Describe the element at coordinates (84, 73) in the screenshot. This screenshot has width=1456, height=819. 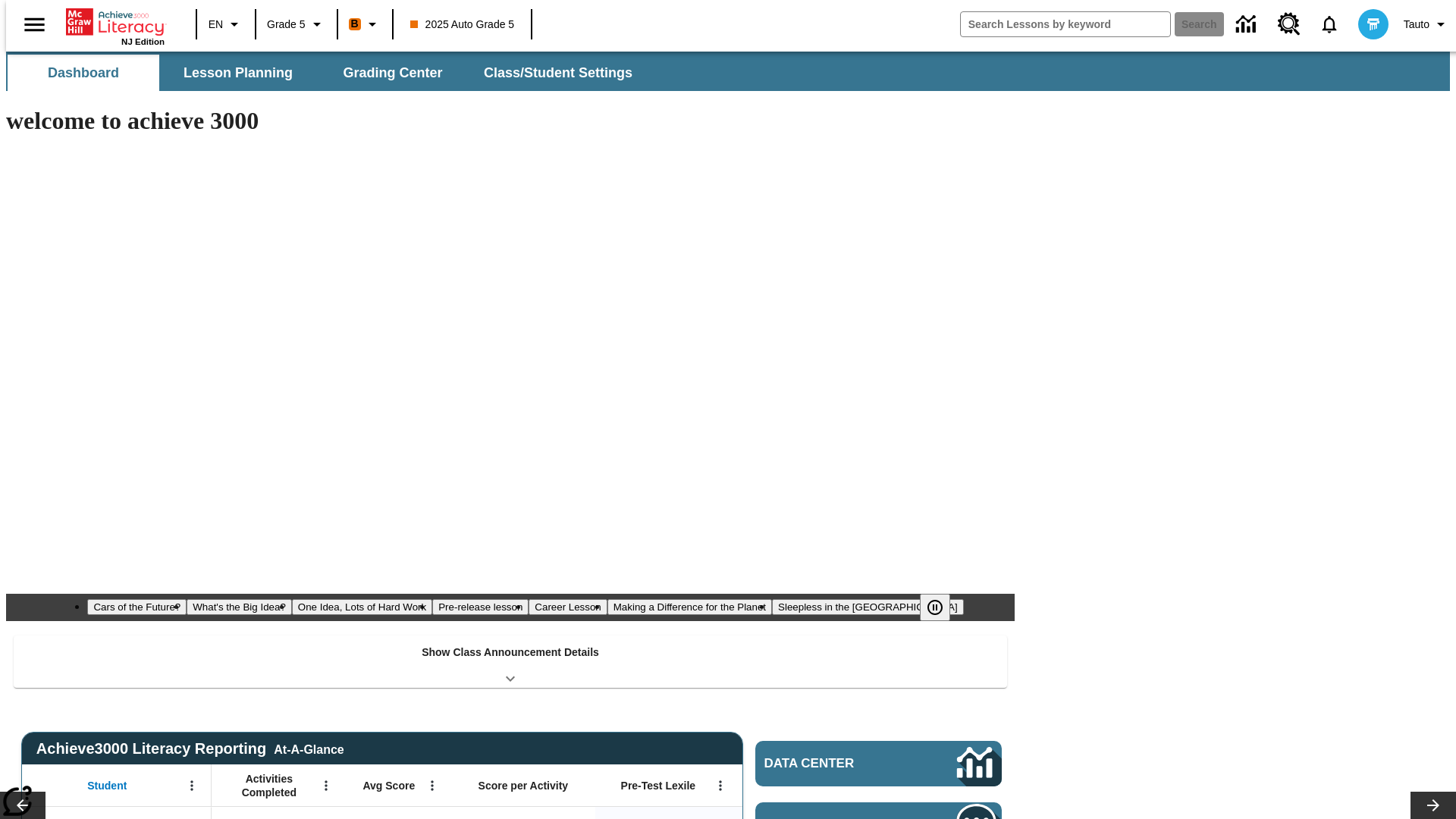
I see `button: Dashboard` at that location.